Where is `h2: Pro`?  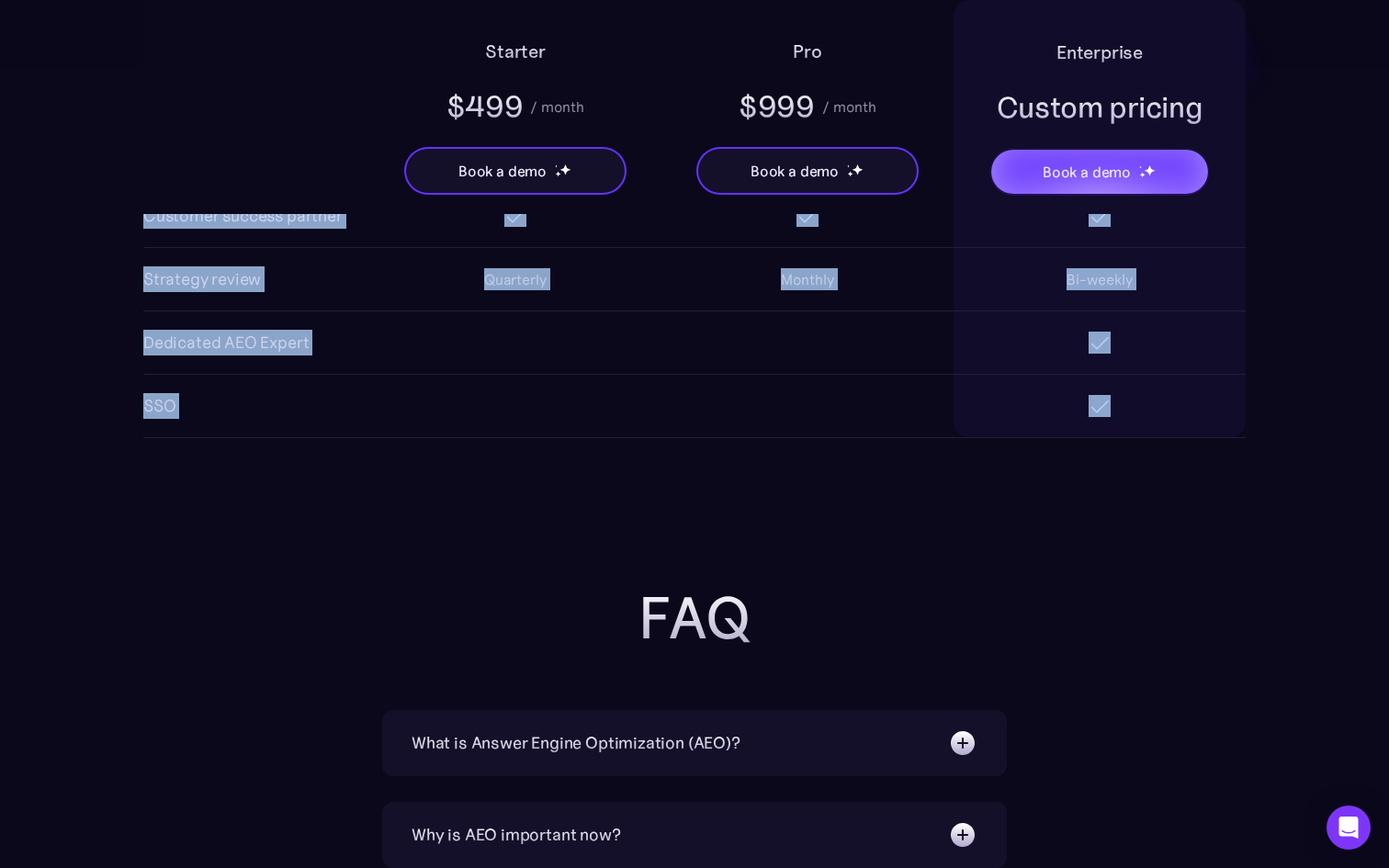 h2: Pro is located at coordinates (807, 51).